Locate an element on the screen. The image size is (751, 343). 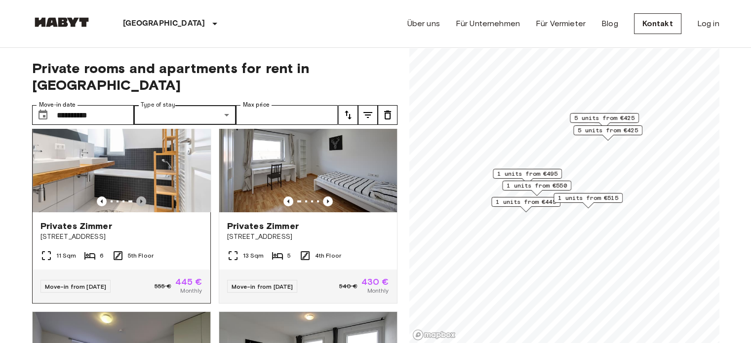
span: 430 € is located at coordinates (375, 282).